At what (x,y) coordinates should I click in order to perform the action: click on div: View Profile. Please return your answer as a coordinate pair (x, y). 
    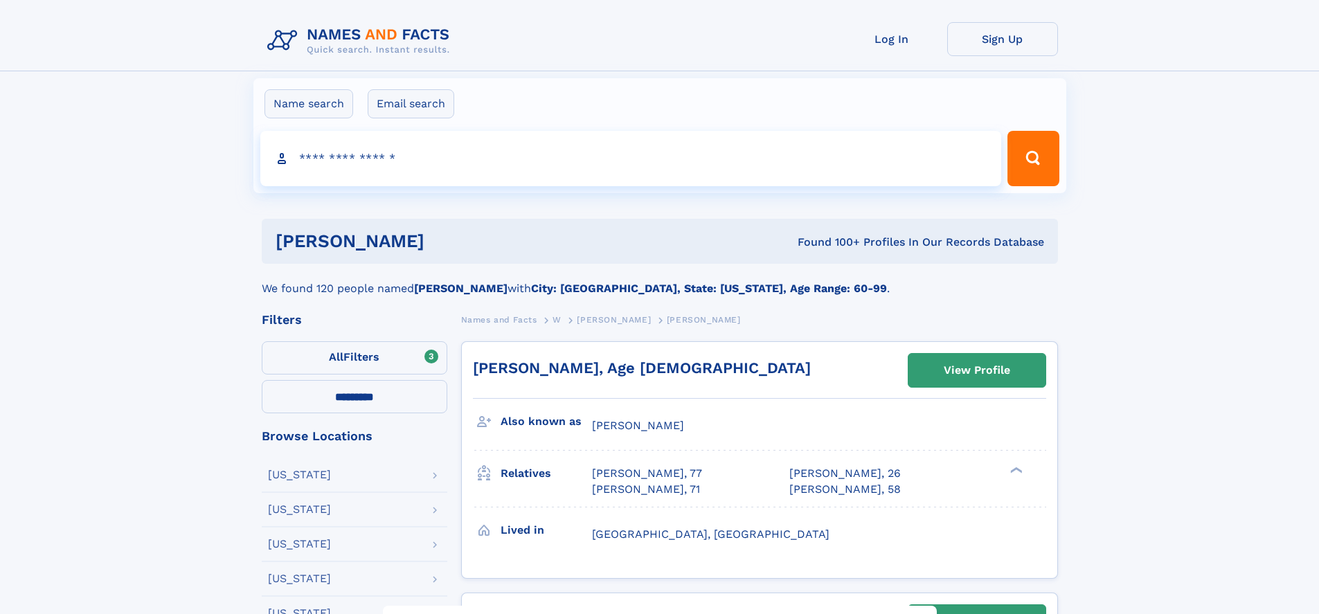
    Looking at the image, I should click on (977, 371).